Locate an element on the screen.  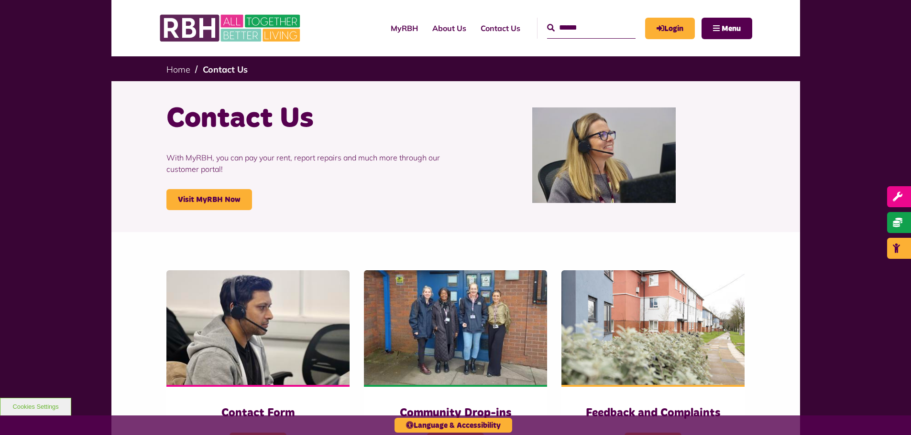
img: SAZMEDIA RBH 22FEB24 97 is located at coordinates (652, 328).